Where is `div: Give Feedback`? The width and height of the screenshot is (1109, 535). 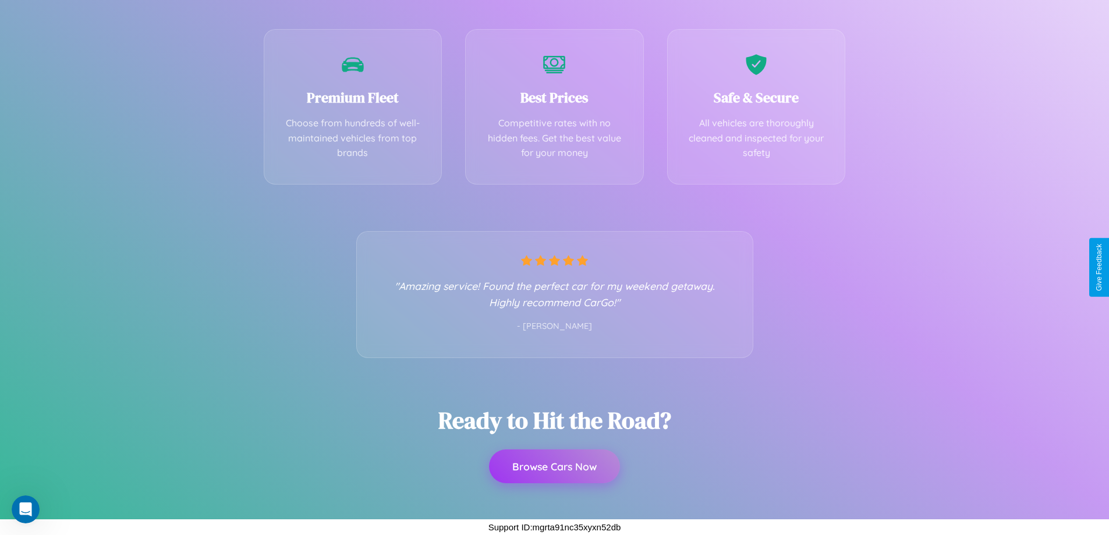
div: Give Feedback is located at coordinates (1099, 267).